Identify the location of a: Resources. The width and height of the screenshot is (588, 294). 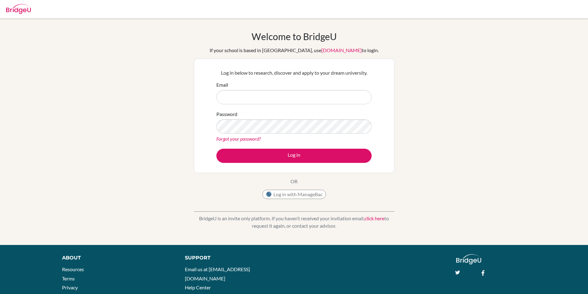
(73, 269).